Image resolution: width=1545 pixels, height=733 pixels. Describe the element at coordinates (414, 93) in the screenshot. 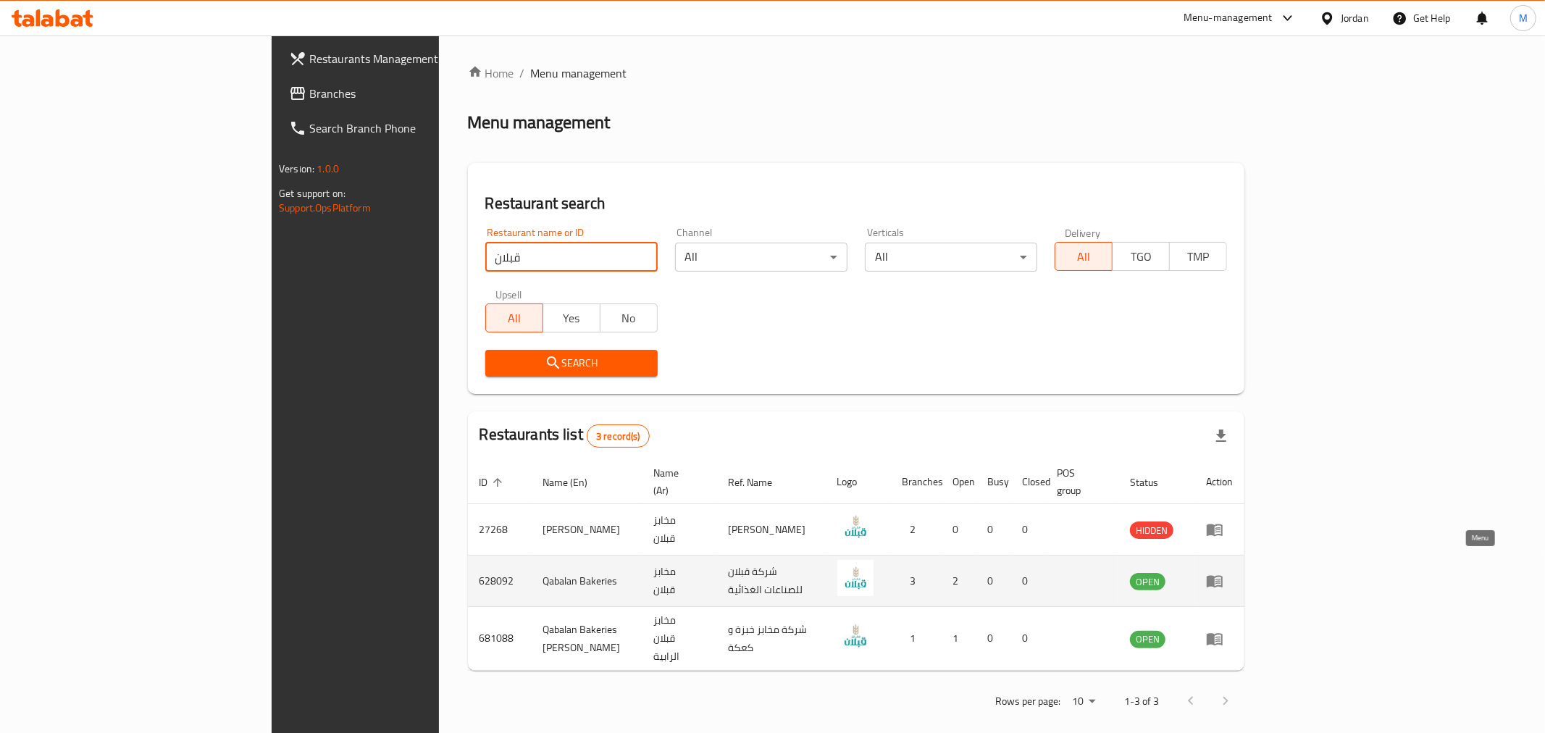

I see `span: Branches` at that location.